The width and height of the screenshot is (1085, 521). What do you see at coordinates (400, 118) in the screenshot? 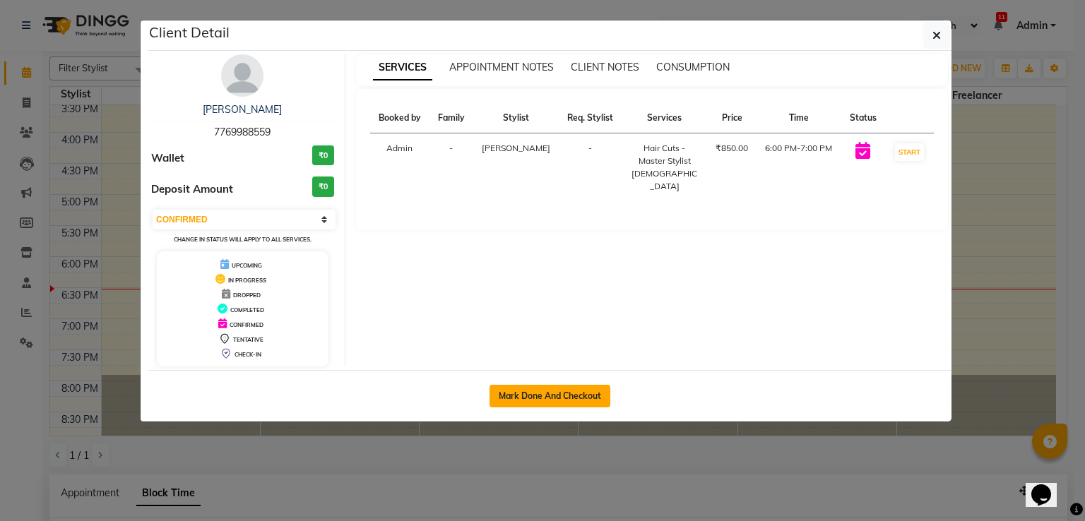
I see `th: Booked by` at bounding box center [400, 118].